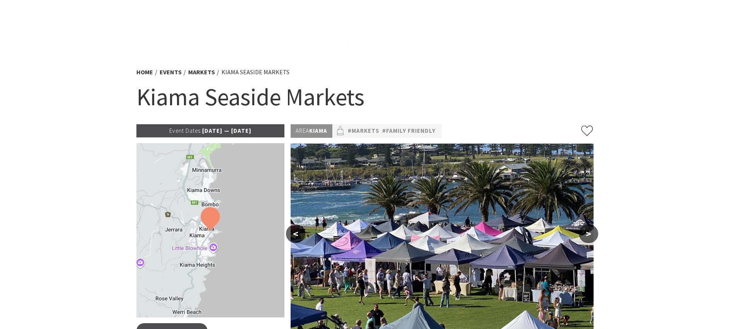  Describe the element at coordinates (409, 131) in the screenshot. I see `a: #Family Friendly` at that location.